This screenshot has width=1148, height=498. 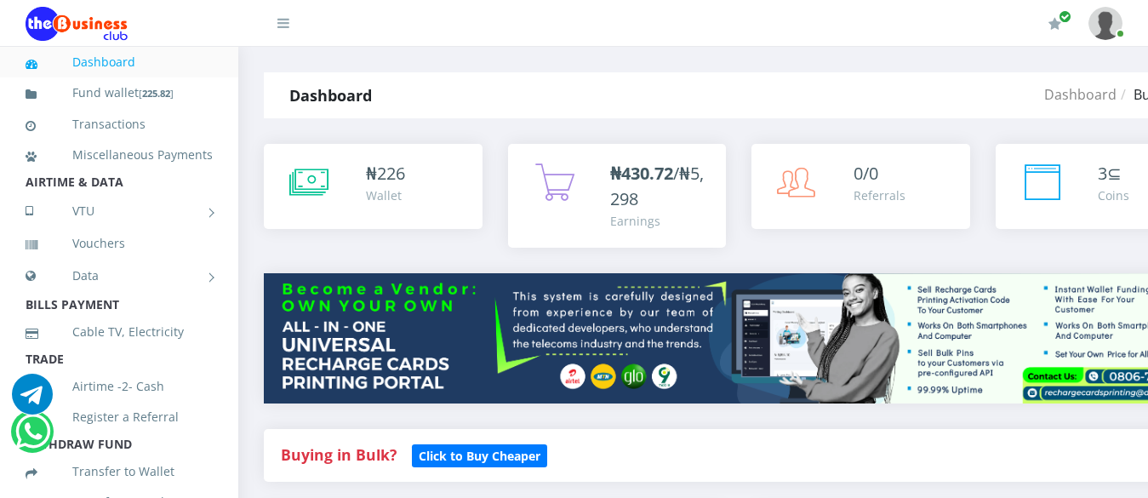 What do you see at coordinates (385, 195) in the screenshot?
I see `div: Wallet` at bounding box center [385, 195].